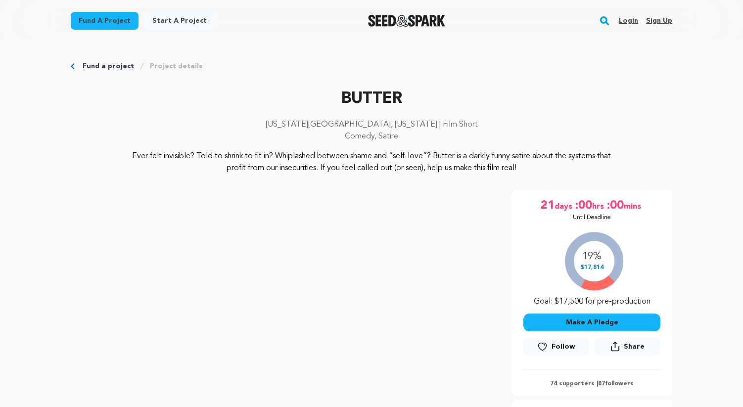 This screenshot has width=743, height=407. Describe the element at coordinates (599, 206) in the screenshot. I see `span: hrs` at that location.